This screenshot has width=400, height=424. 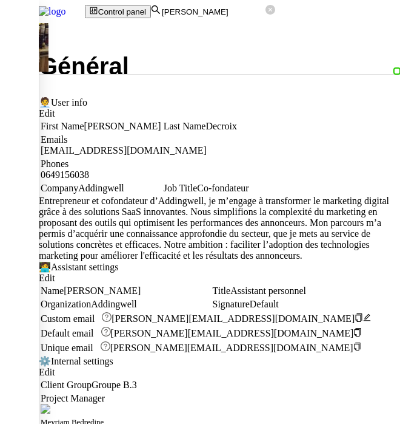 I want to click on span: Title, so click(x=222, y=290).